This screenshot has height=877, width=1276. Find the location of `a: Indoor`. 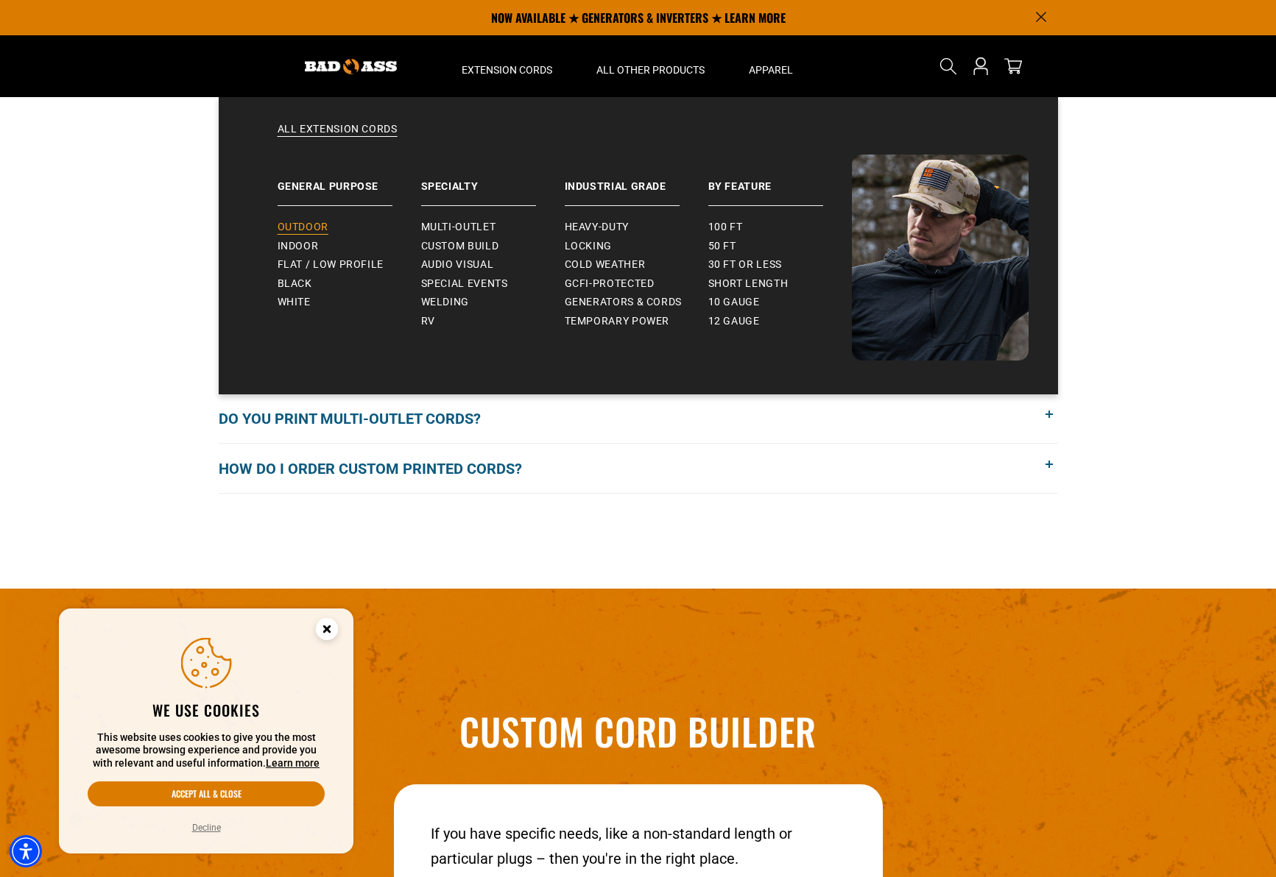

a: Indoor is located at coordinates (349, 247).